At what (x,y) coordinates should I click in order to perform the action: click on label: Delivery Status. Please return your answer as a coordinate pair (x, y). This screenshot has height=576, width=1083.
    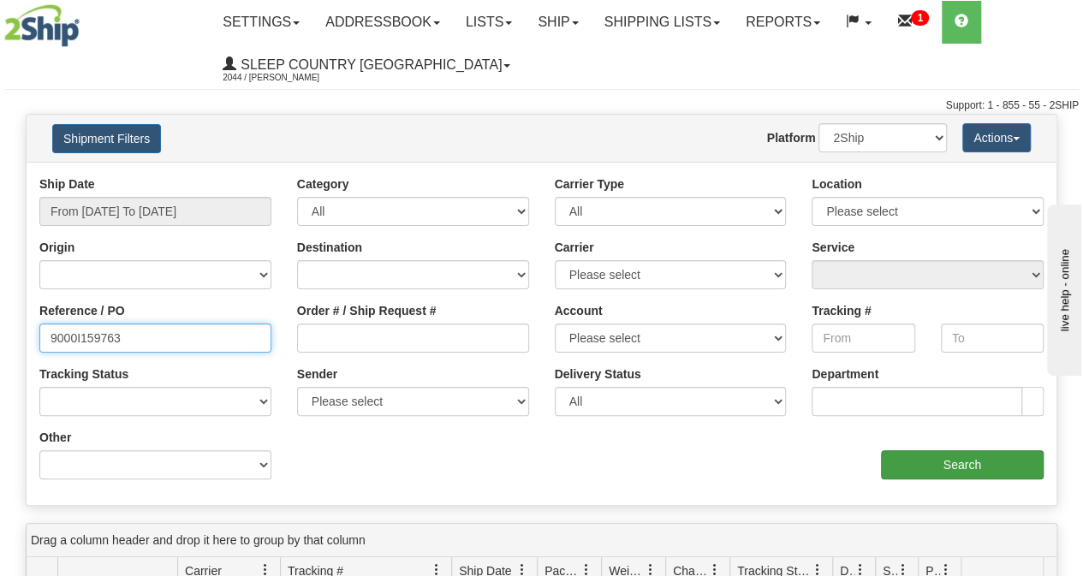
    Looking at the image, I should click on (597, 374).